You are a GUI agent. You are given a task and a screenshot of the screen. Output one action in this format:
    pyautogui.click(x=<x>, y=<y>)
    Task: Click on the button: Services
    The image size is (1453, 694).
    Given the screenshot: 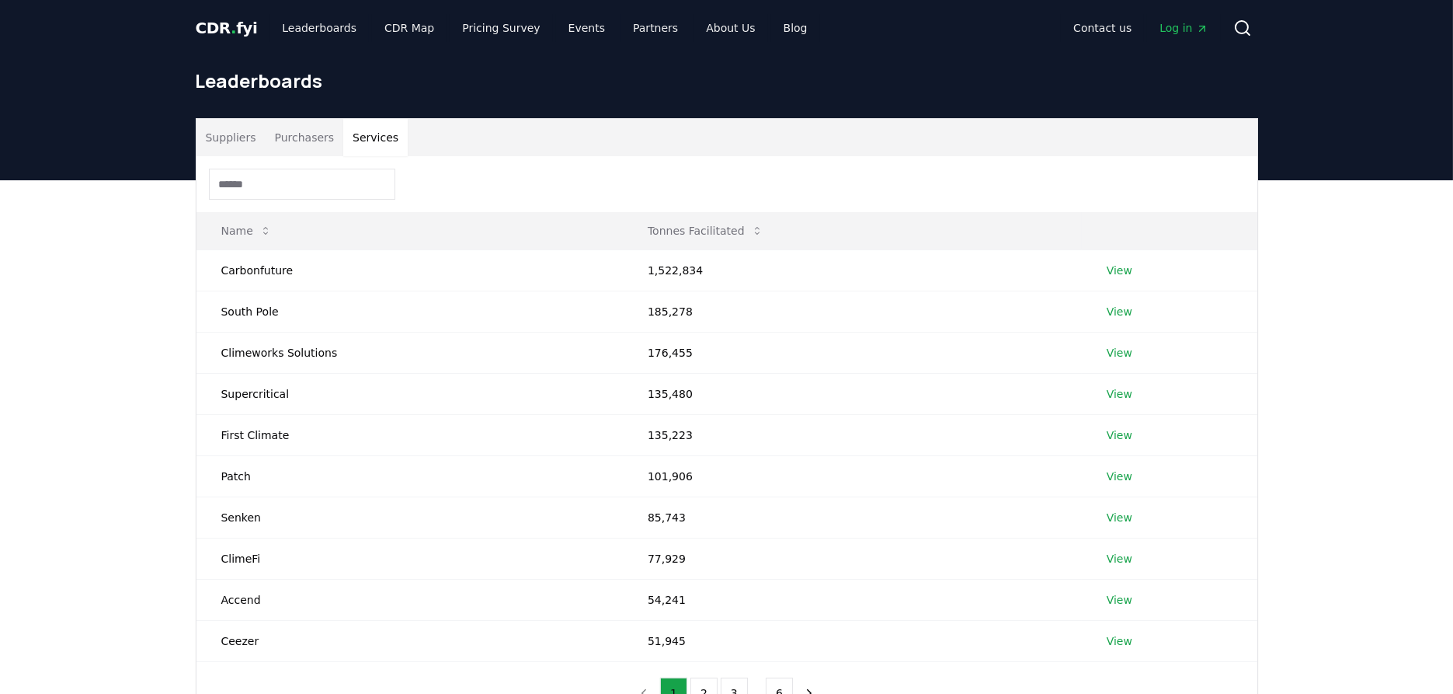 What is the action you would take?
    pyautogui.click(x=375, y=137)
    